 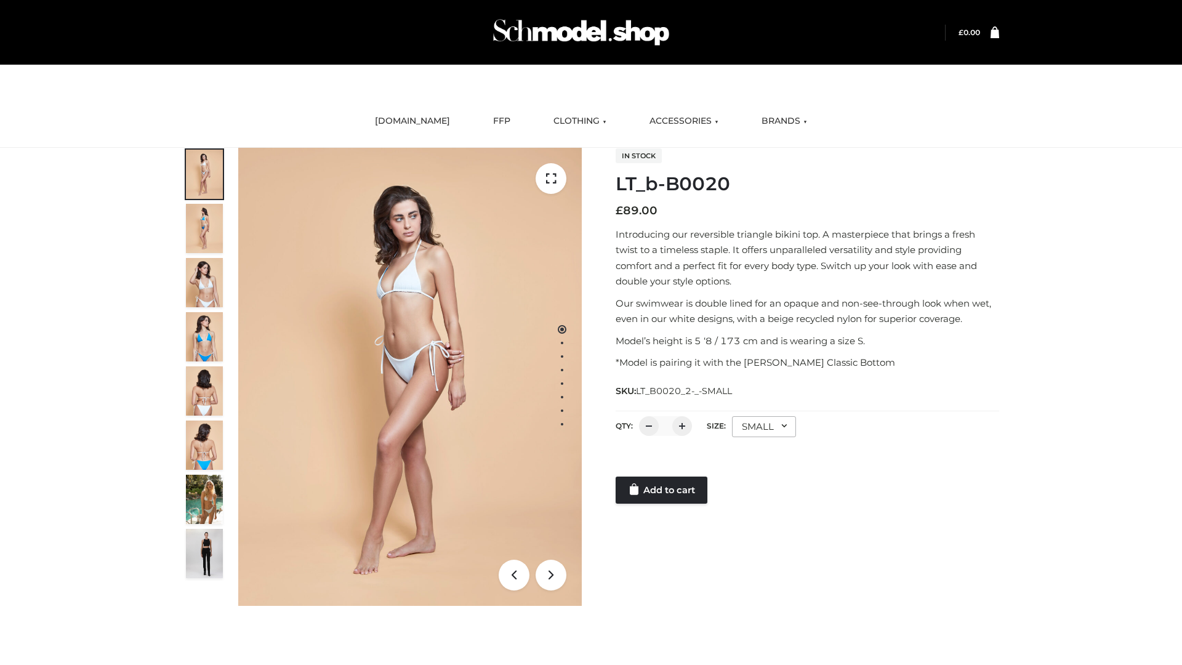 I want to click on h1: LT_b-B0020, so click(x=807, y=184).